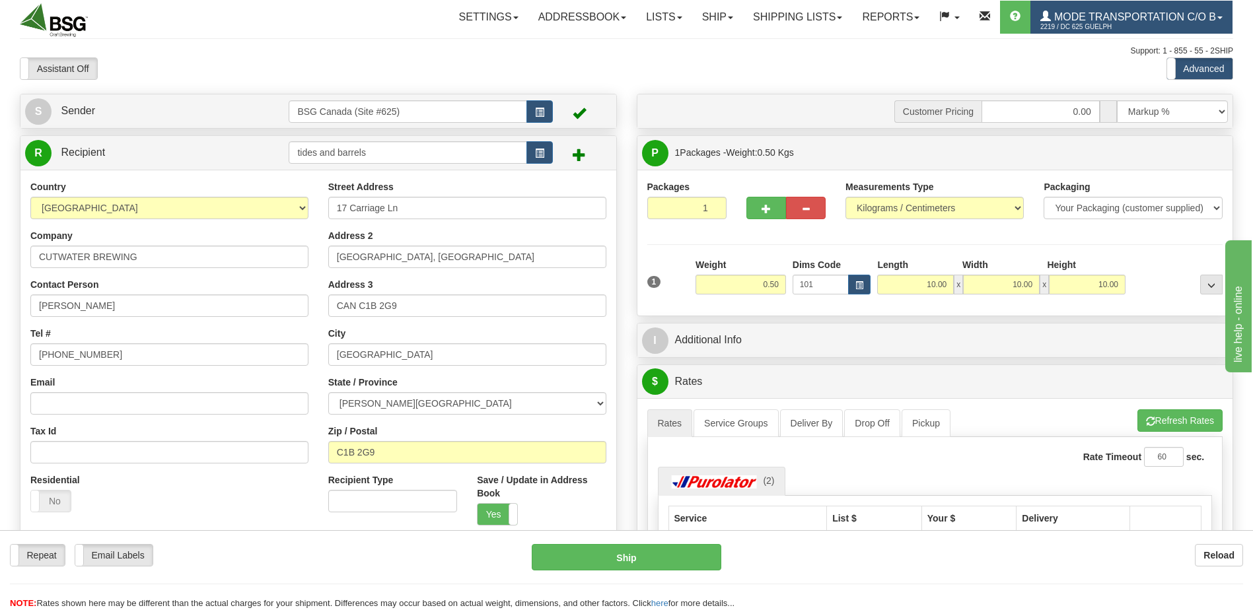 The width and height of the screenshot is (1253, 610). What do you see at coordinates (351, 236) in the screenshot?
I see `label: Address 2` at bounding box center [351, 236].